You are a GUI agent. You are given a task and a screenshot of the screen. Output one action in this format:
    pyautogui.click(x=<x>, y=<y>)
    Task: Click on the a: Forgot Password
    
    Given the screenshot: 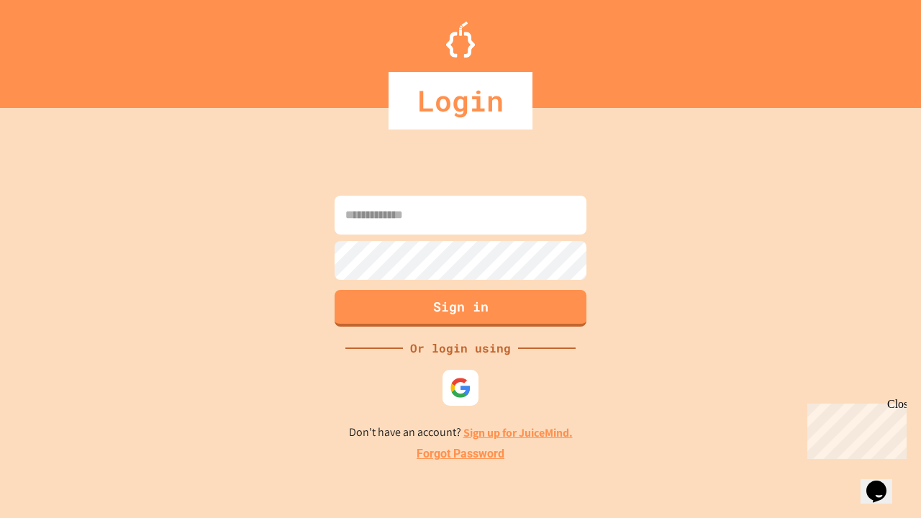 What is the action you would take?
    pyautogui.click(x=461, y=454)
    